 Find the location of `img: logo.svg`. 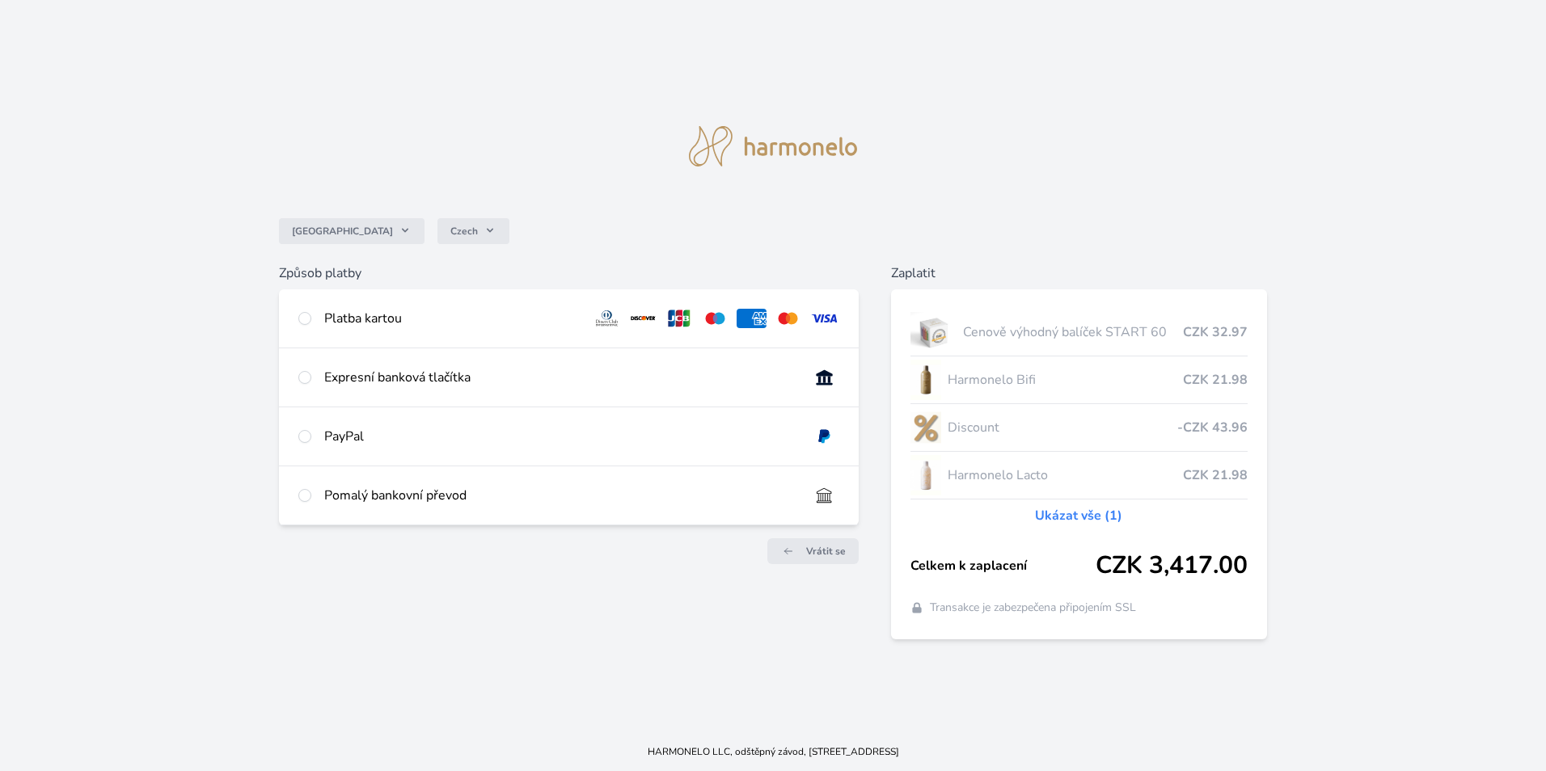

img: logo.svg is located at coordinates (773, 146).